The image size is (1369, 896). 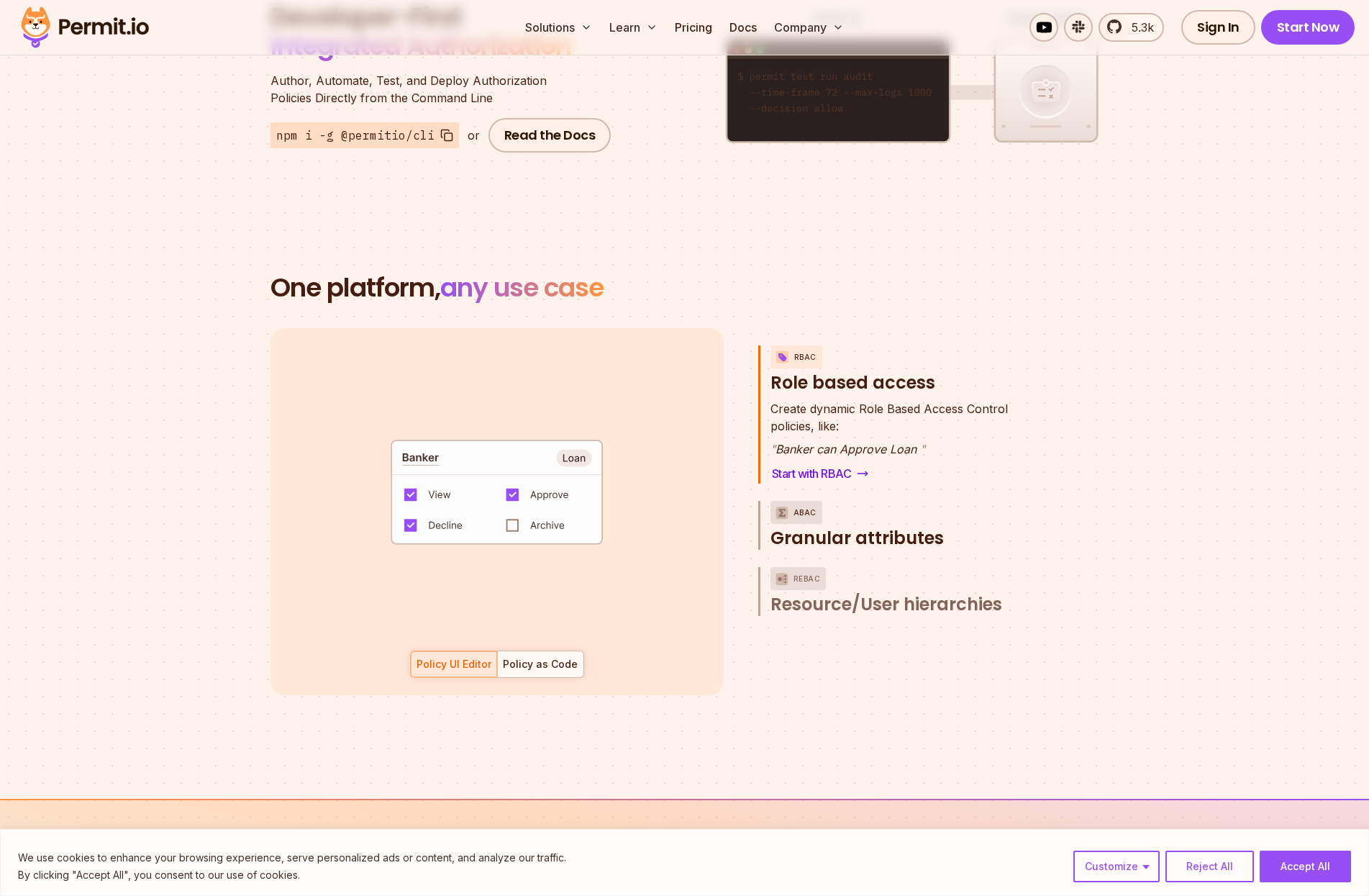 What do you see at coordinates (905, 591) in the screenshot?
I see `button: ReBACResource/User hierarchies` at bounding box center [905, 591].